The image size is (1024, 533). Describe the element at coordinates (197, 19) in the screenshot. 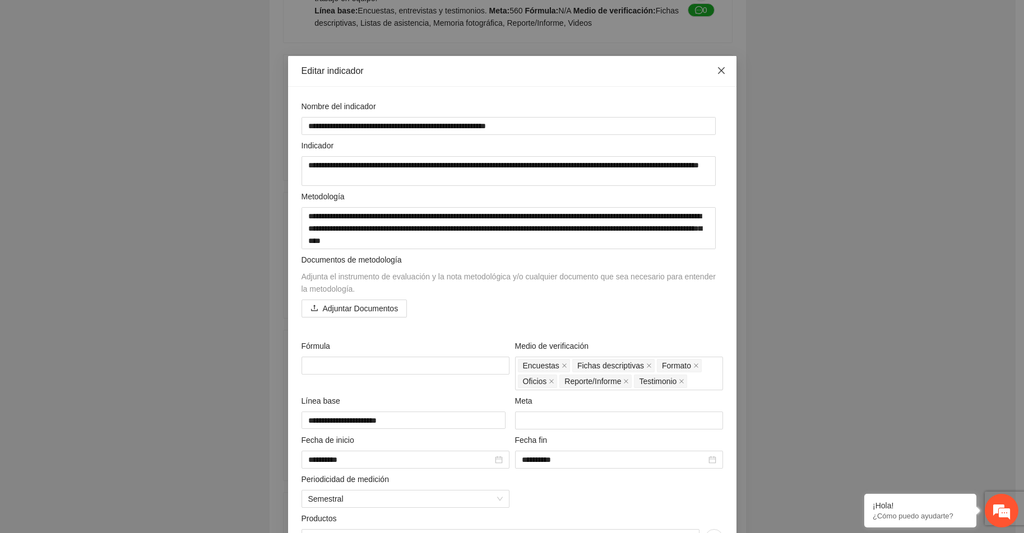

I see `div: Minimizar ventana de chat en vivo` at that location.